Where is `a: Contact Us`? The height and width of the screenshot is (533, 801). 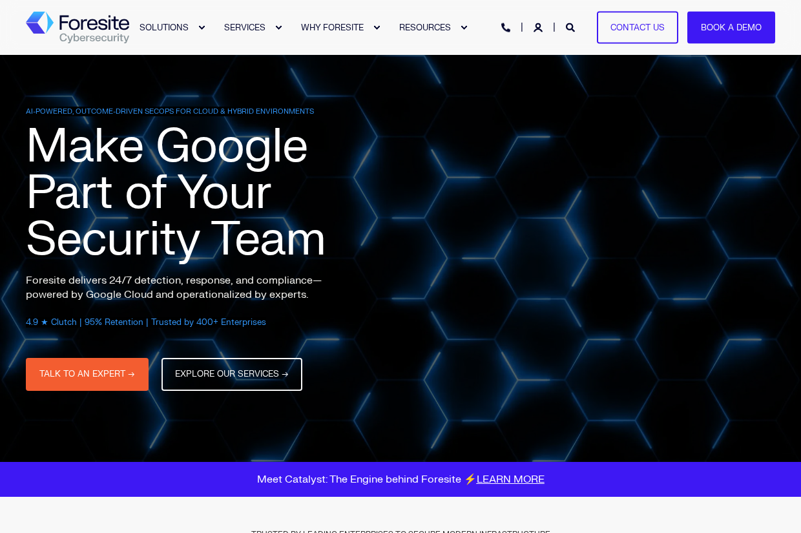 a: Contact Us is located at coordinates (637, 27).